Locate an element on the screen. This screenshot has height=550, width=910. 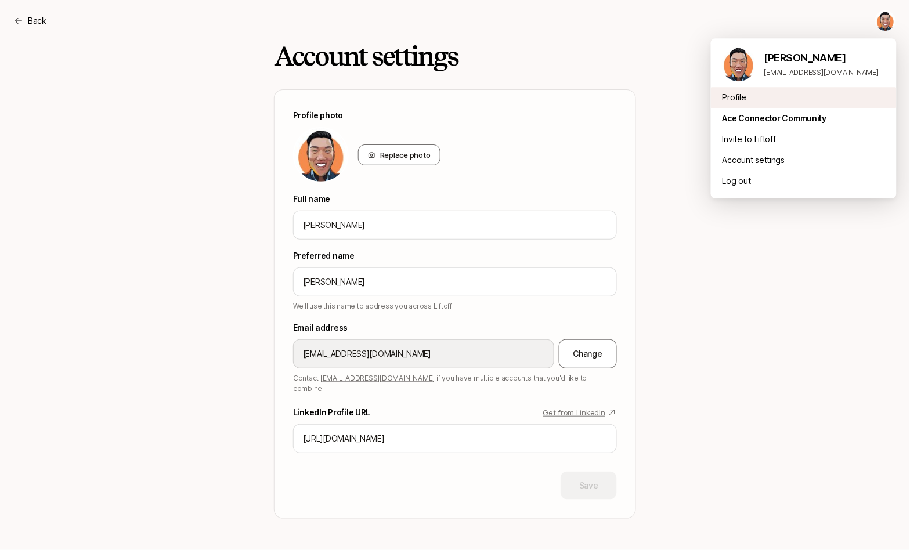
div: Invite to Liftoff is located at coordinates (804, 139).